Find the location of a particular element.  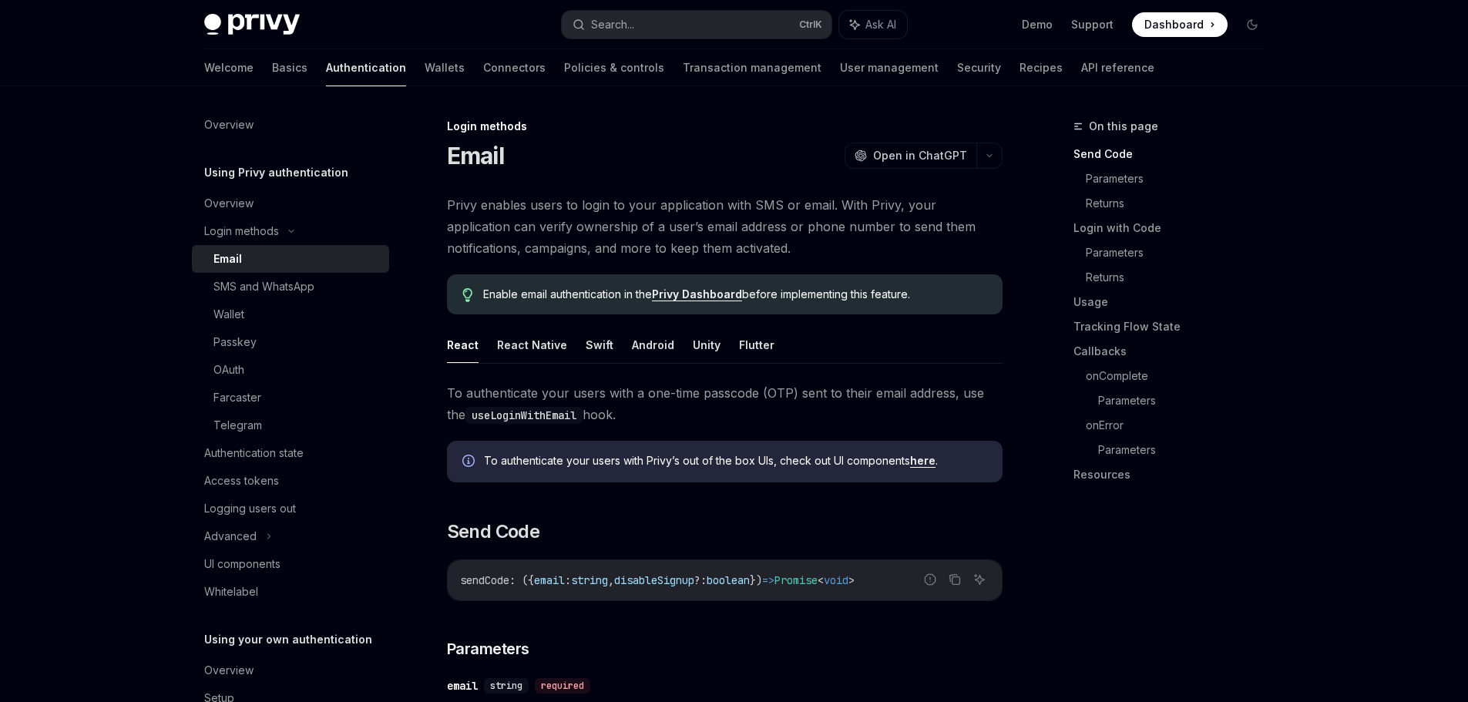

a: OAuth is located at coordinates (291, 370).